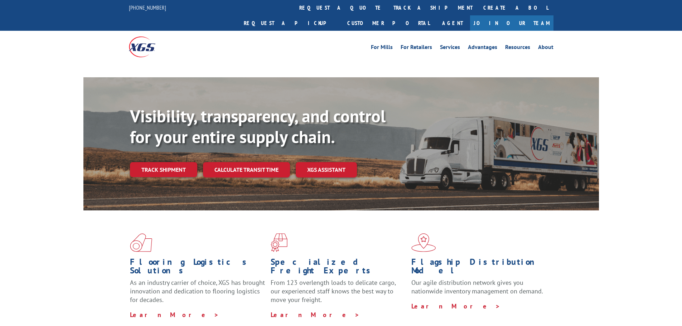 This screenshot has width=682, height=326. What do you see at coordinates (483, 48) in the screenshot?
I see `a: Advantages` at bounding box center [483, 48].